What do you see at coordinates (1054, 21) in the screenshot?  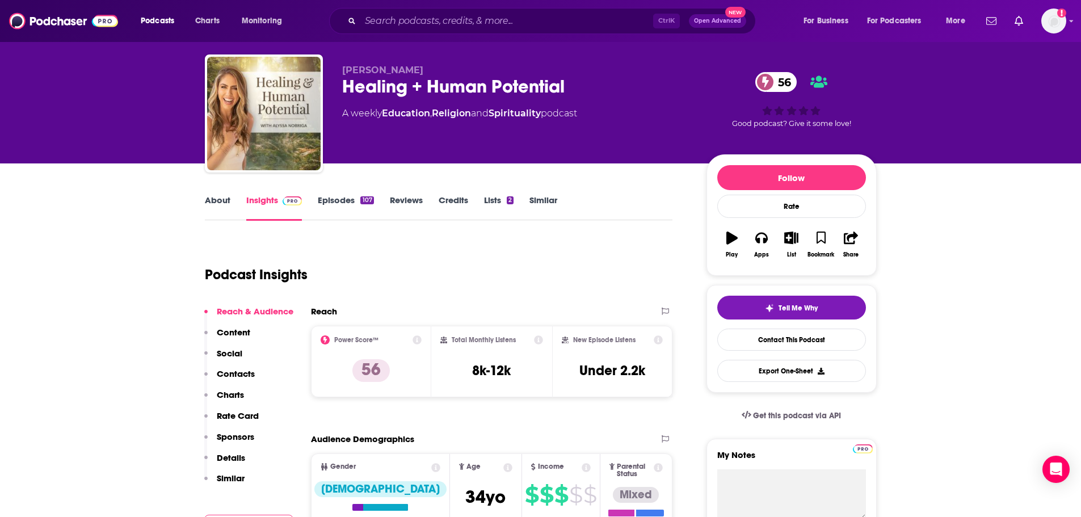 I see `img: User Profile` at bounding box center [1054, 21].